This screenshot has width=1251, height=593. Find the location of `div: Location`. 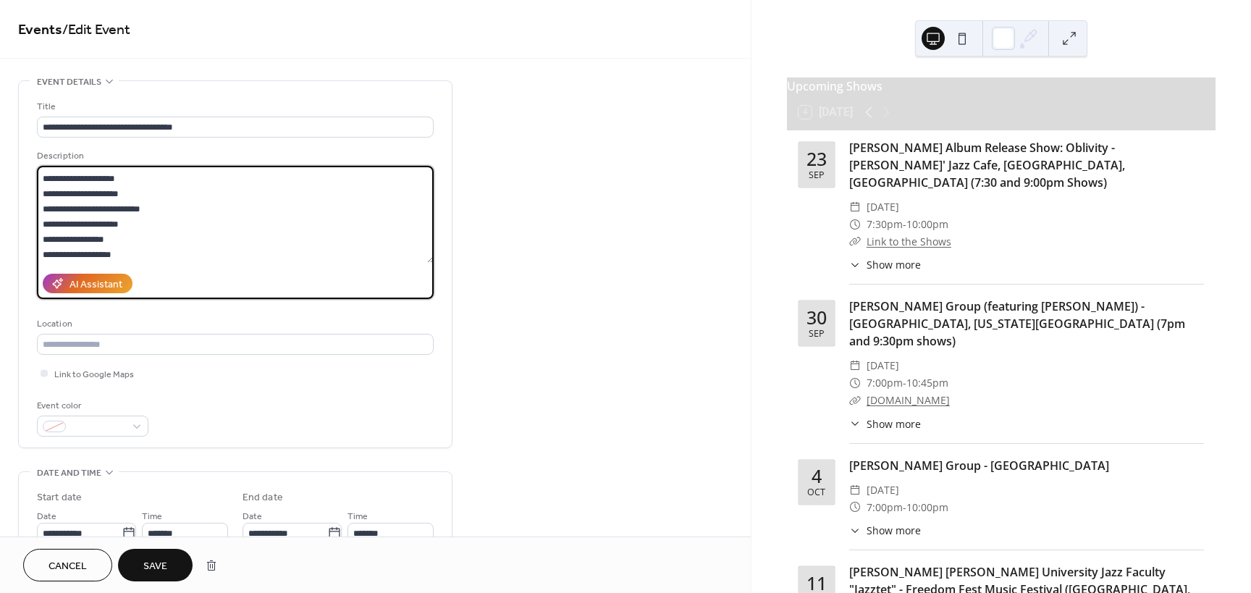

div: Location is located at coordinates (234, 324).